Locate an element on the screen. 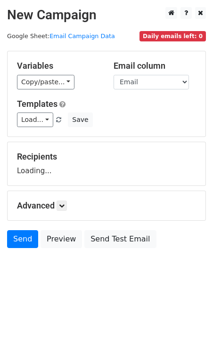 The height and width of the screenshot is (337, 213). a: Load... is located at coordinates (35, 119).